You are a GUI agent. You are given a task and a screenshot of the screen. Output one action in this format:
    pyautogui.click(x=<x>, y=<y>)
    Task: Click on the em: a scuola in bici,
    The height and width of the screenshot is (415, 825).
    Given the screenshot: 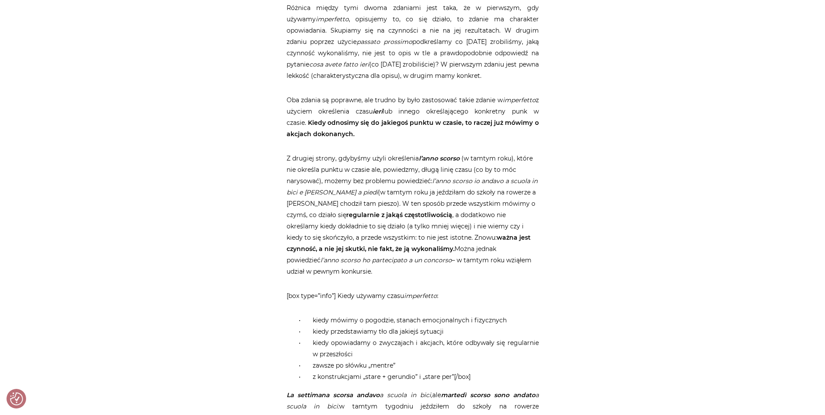 What is the action you would take?
    pyautogui.click(x=359, y=395)
    